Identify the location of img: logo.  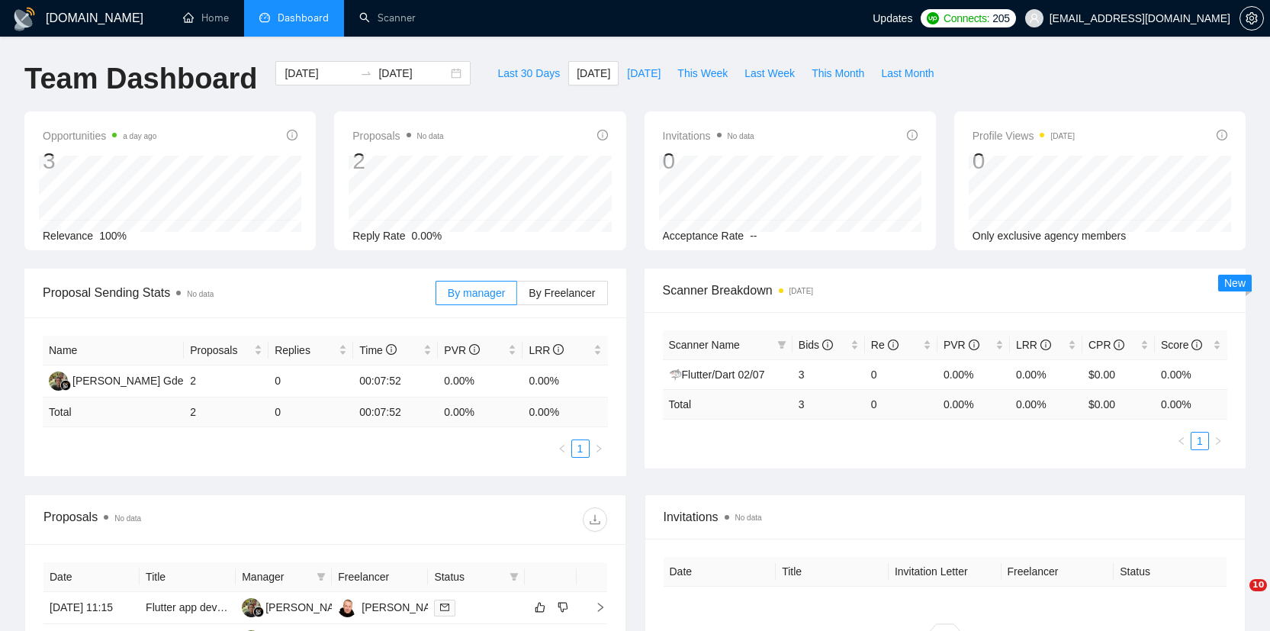
(24, 19).